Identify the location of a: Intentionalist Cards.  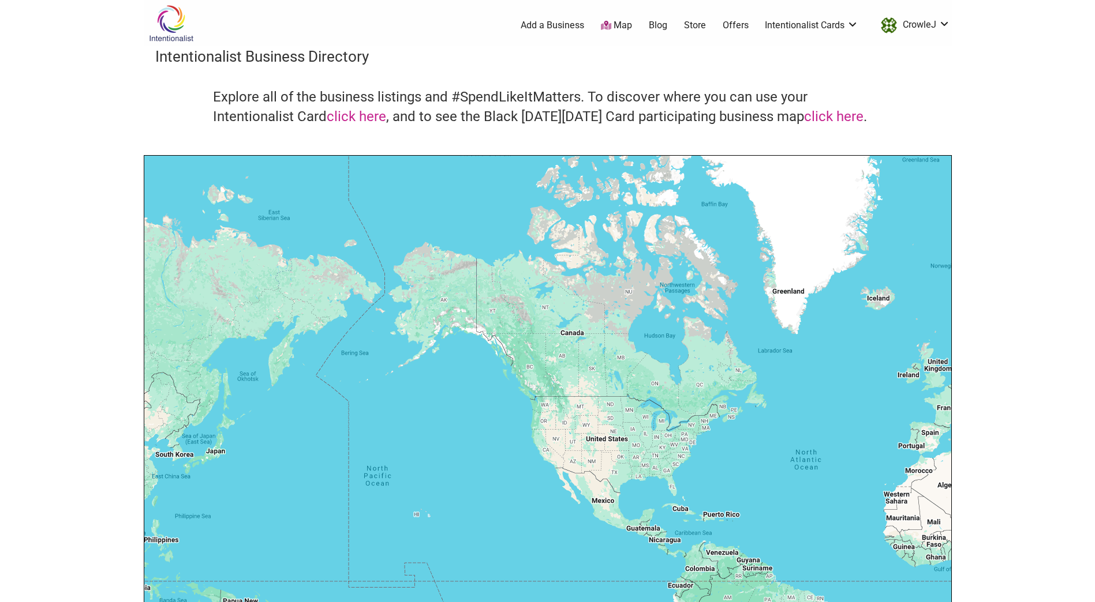
(811, 25).